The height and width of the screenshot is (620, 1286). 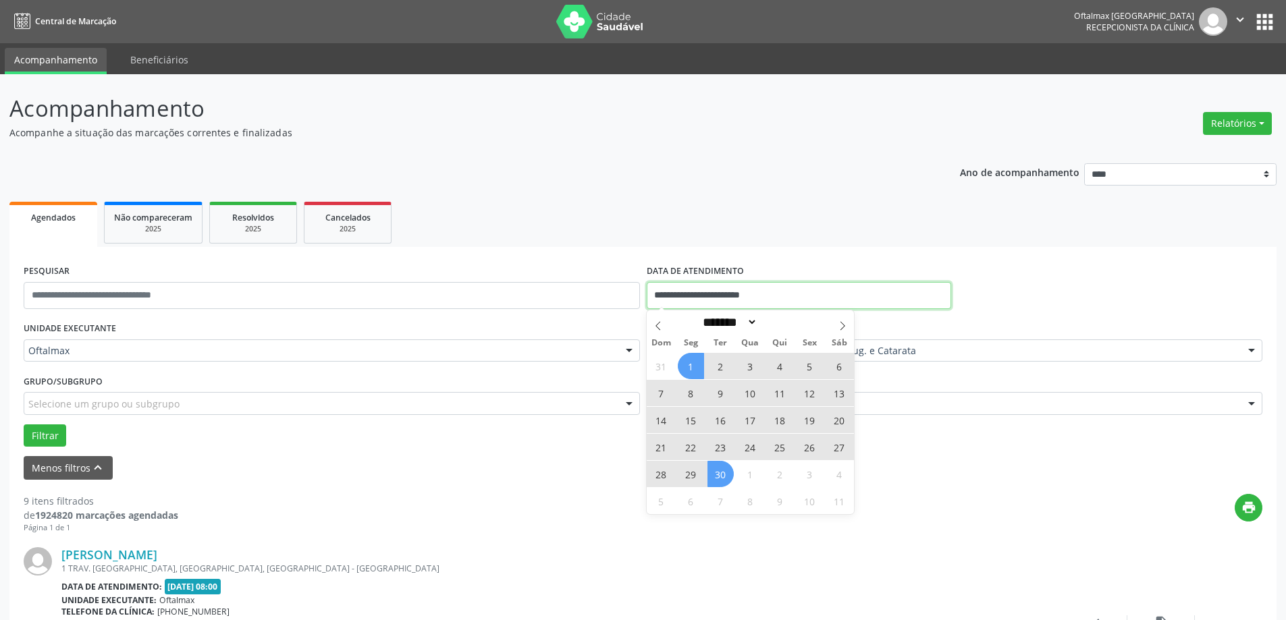 What do you see at coordinates (750, 474) in the screenshot?
I see `span: Outubro 1, 2025` at bounding box center [750, 474].